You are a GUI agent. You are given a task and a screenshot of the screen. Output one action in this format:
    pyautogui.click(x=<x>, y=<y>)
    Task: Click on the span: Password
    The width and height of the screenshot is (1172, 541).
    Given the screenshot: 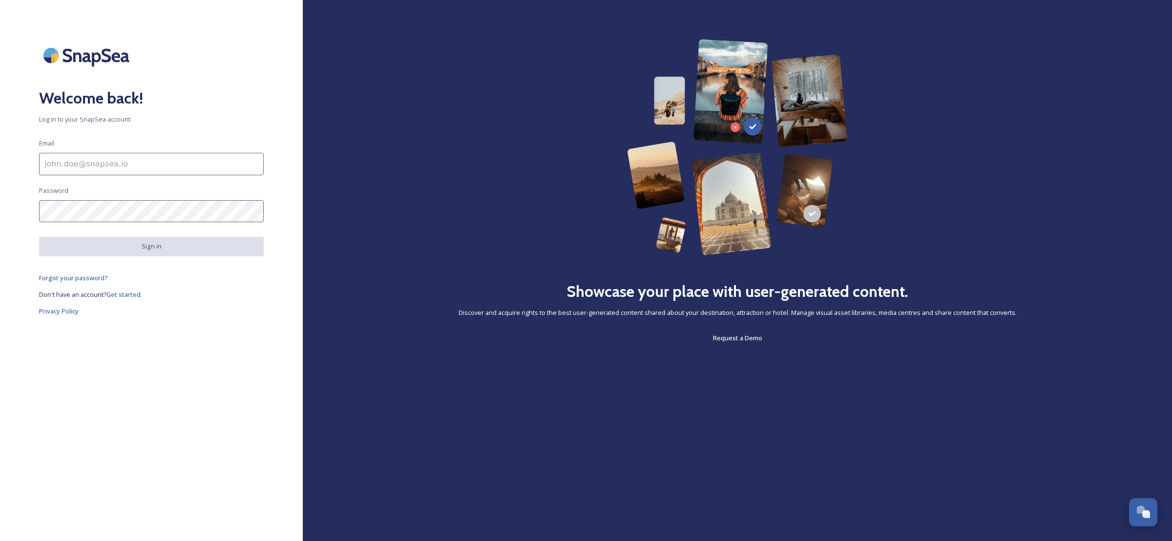 What is the action you would take?
    pyautogui.click(x=54, y=190)
    